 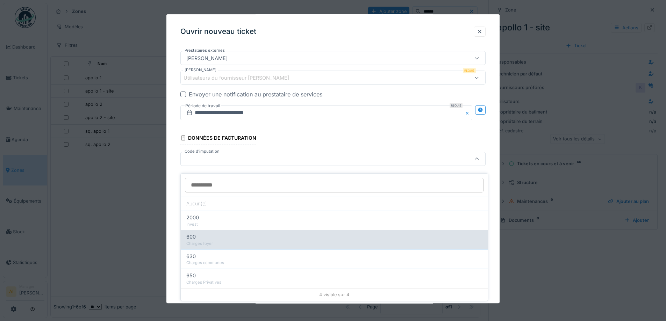 What do you see at coordinates (193, 218) in the screenshot?
I see `span: 2000` at bounding box center [193, 218].